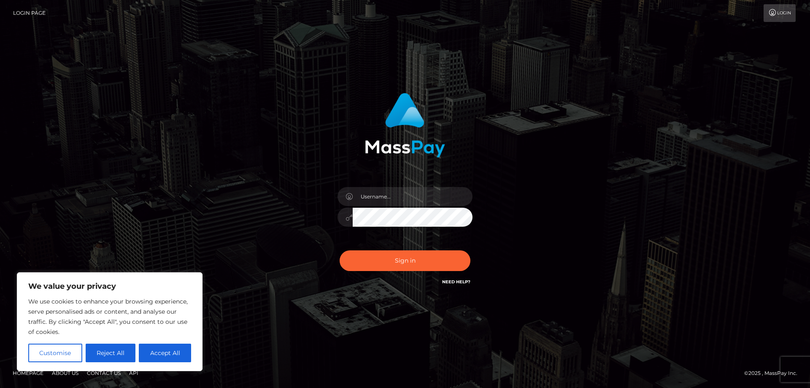  What do you see at coordinates (65, 372) in the screenshot?
I see `a: About Us` at bounding box center [65, 372].